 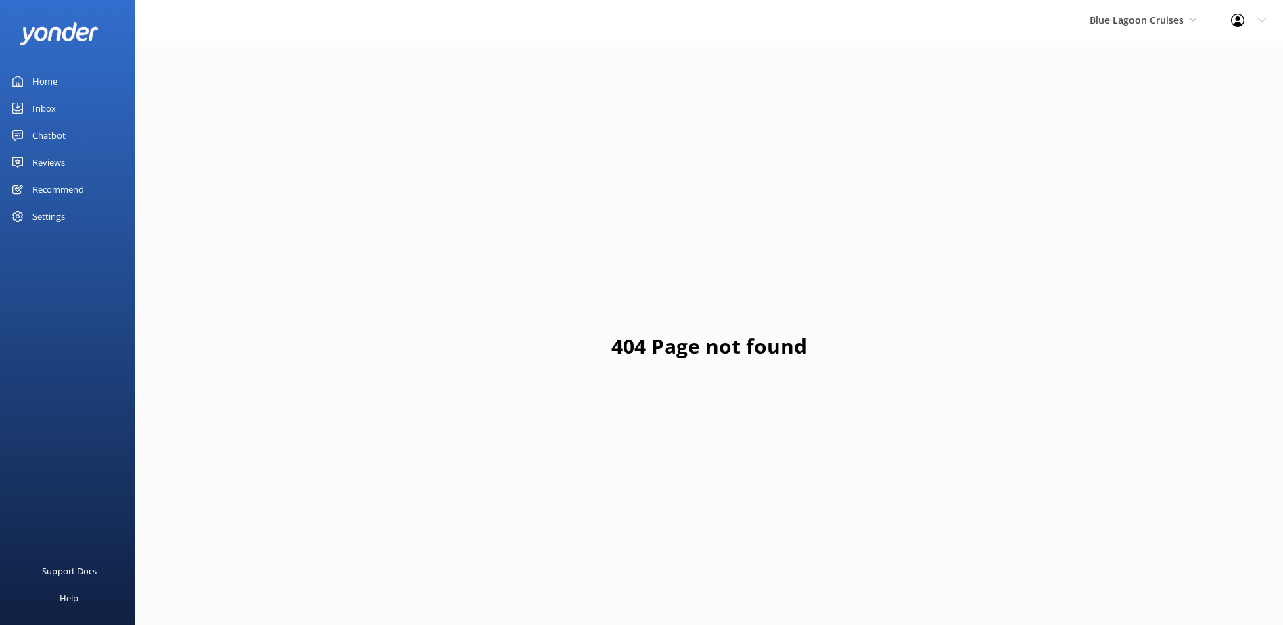 I want to click on div: Chatbot, so click(x=49, y=135).